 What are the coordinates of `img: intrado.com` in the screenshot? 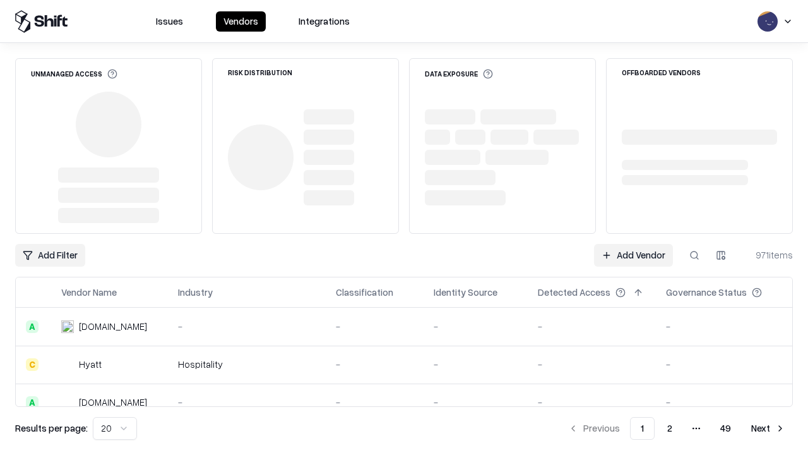 It's located at (68, 326).